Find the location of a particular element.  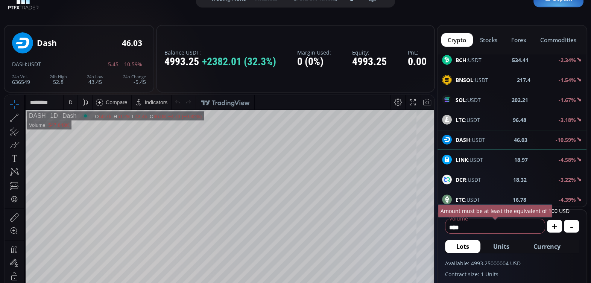

b: LINK is located at coordinates (462, 160).